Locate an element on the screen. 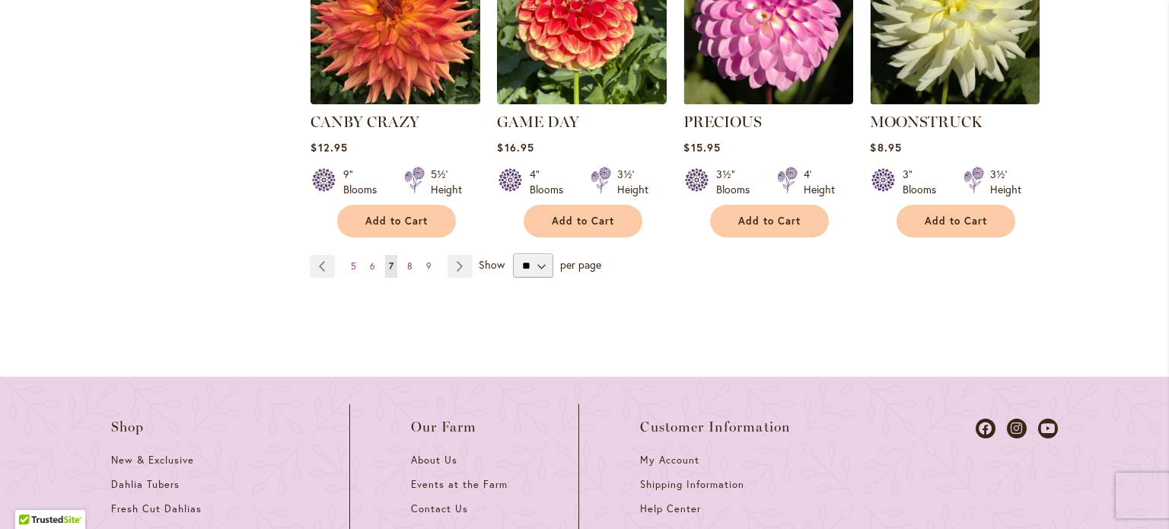 This screenshot has width=1169, height=529. span: Help Center is located at coordinates (670, 508).